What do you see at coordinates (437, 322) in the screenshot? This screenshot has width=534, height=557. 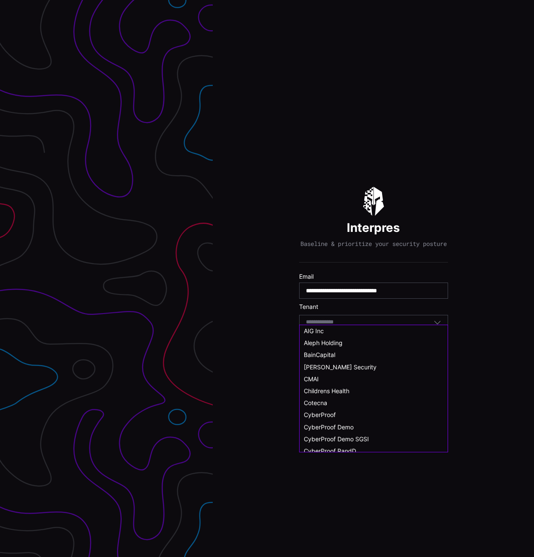 I see `button: Toggle options menu` at bounding box center [437, 322].